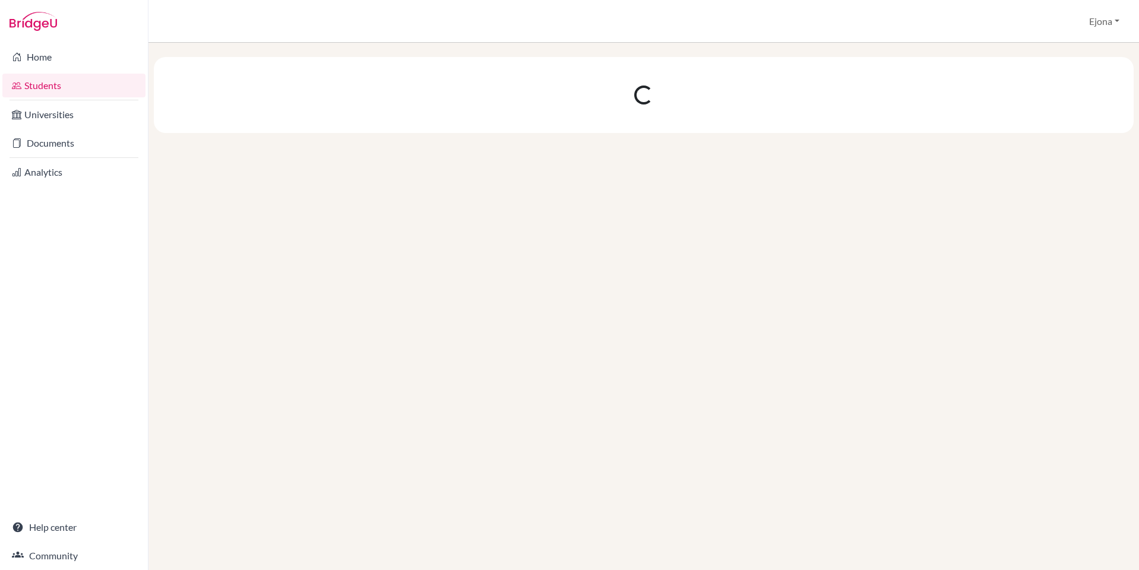 The image size is (1139, 570). What do you see at coordinates (74, 556) in the screenshot?
I see `a: Community` at bounding box center [74, 556].